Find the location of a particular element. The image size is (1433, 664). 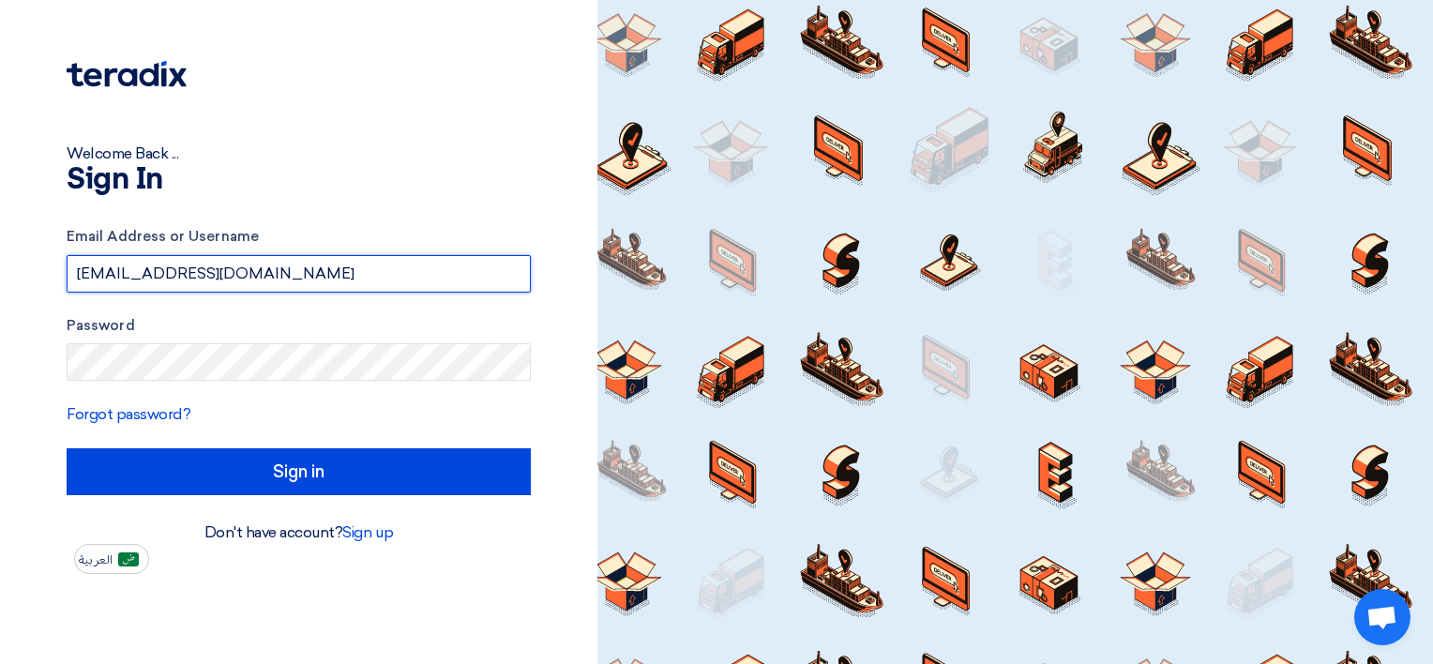

span: العربية is located at coordinates (96, 560).